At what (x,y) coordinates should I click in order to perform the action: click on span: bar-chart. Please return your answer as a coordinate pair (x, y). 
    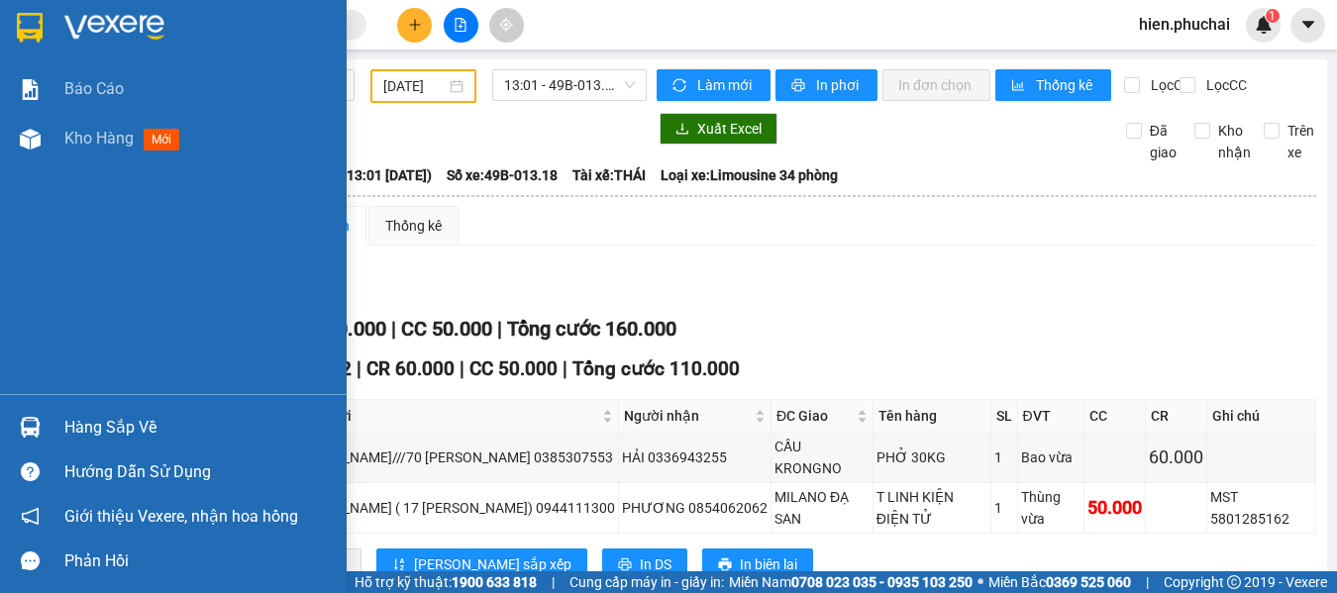
    Looking at the image, I should click on (1019, 86).